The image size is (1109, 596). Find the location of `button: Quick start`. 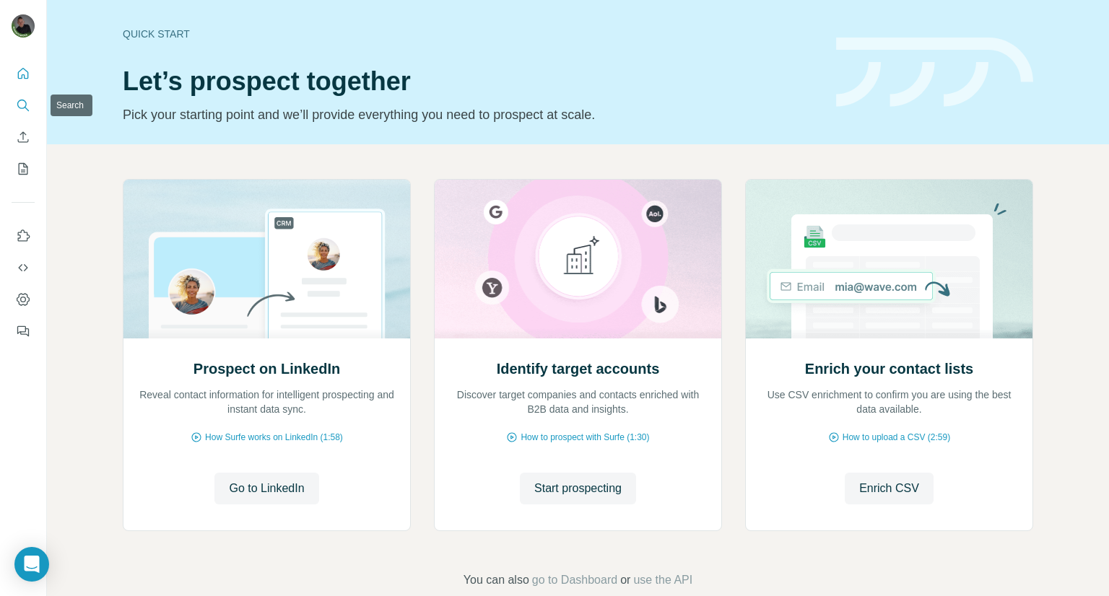

button: Quick start is located at coordinates (23, 74).